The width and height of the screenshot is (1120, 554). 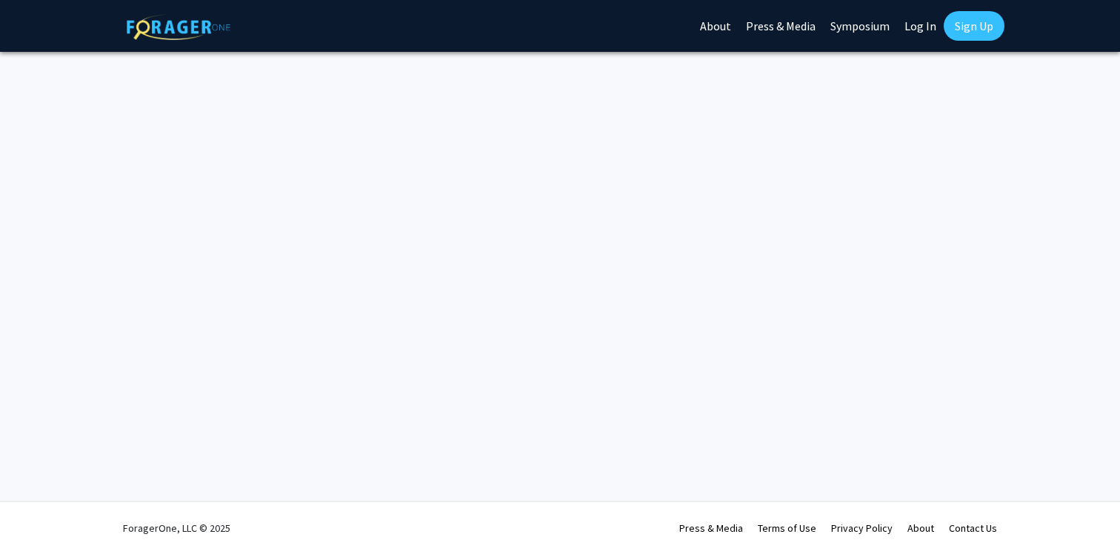 What do you see at coordinates (921, 528) in the screenshot?
I see `a: About` at bounding box center [921, 528].